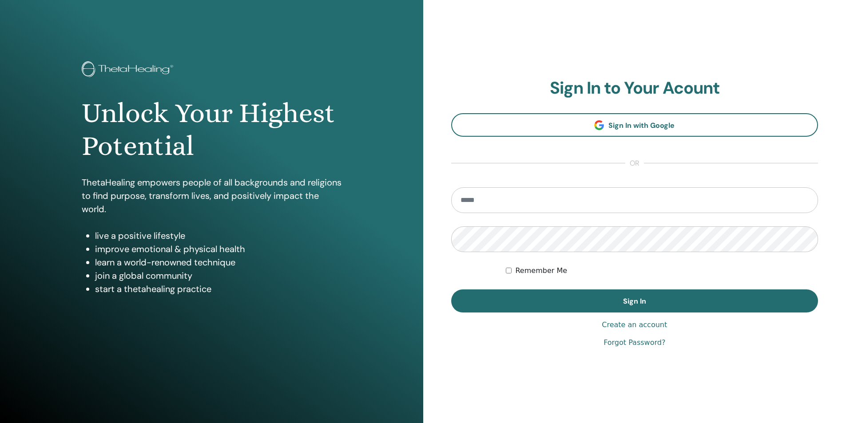 The image size is (846, 423). Describe the element at coordinates (634, 301) in the screenshot. I see `span: Sign In` at that location.